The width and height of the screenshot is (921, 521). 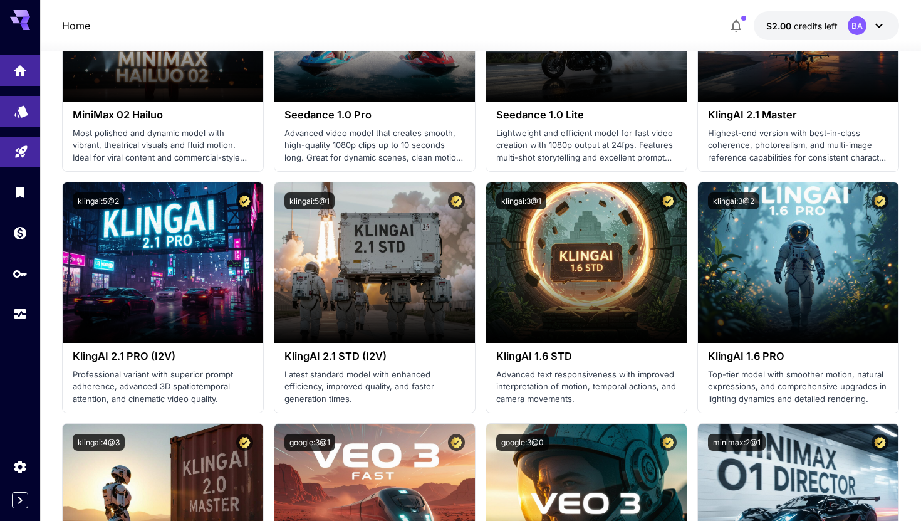 I want to click on h3: KlingAI 2.1 STD (I2V), so click(x=375, y=356).